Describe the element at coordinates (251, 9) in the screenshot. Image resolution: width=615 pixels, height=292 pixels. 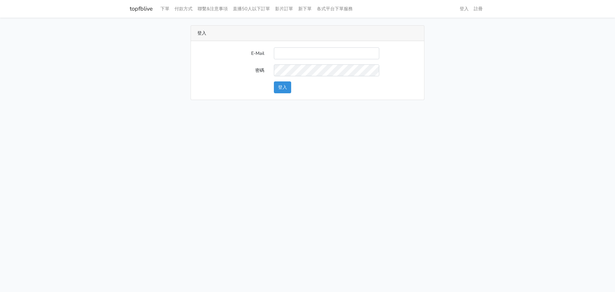
I see `a: 直播50人以下訂單` at that location.